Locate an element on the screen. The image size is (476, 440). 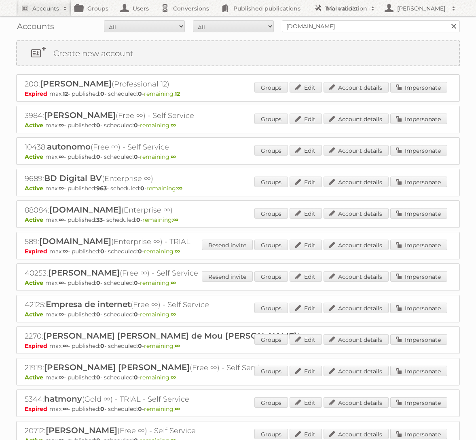
a: Create new account is located at coordinates (238, 53).